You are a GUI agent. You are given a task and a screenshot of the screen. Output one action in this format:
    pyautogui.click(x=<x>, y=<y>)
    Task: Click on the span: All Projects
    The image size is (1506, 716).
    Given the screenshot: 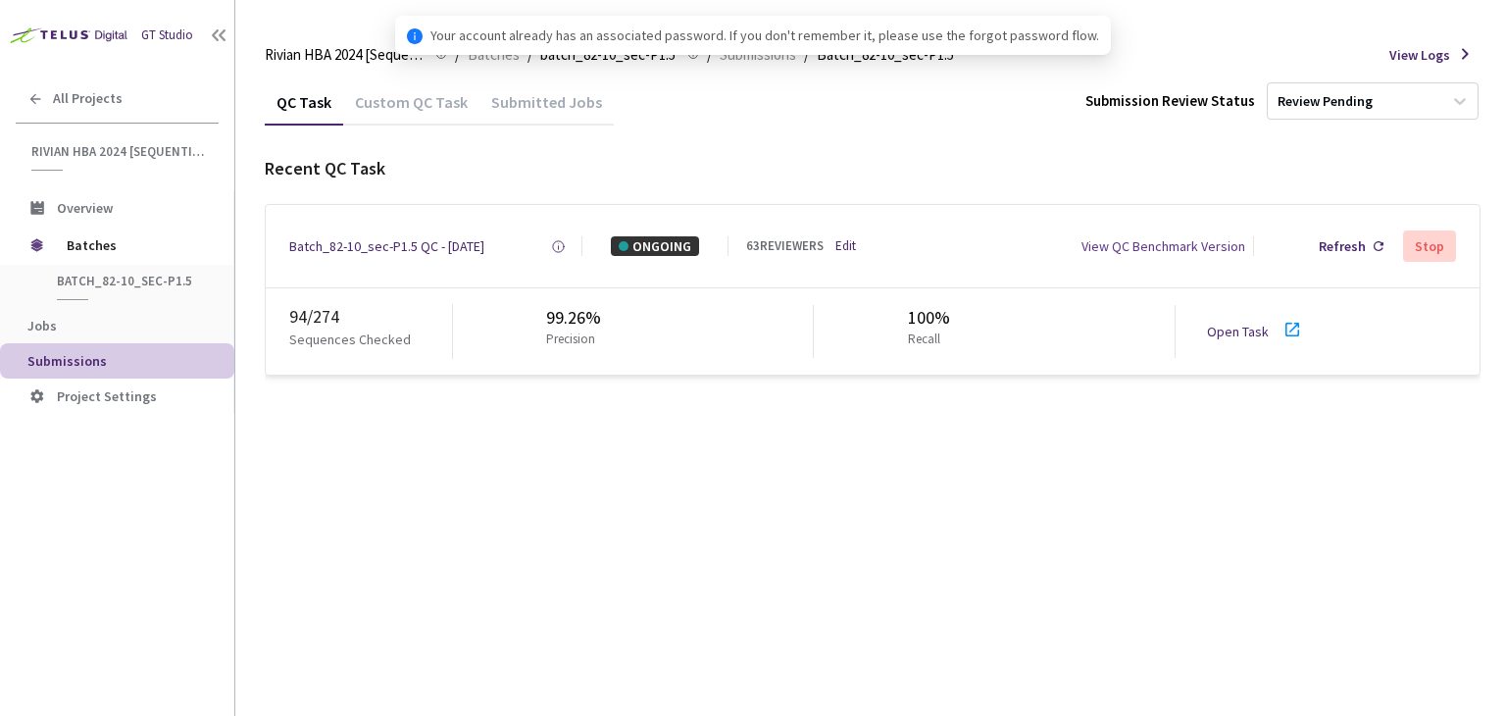 What is the action you would take?
    pyautogui.click(x=87, y=98)
    